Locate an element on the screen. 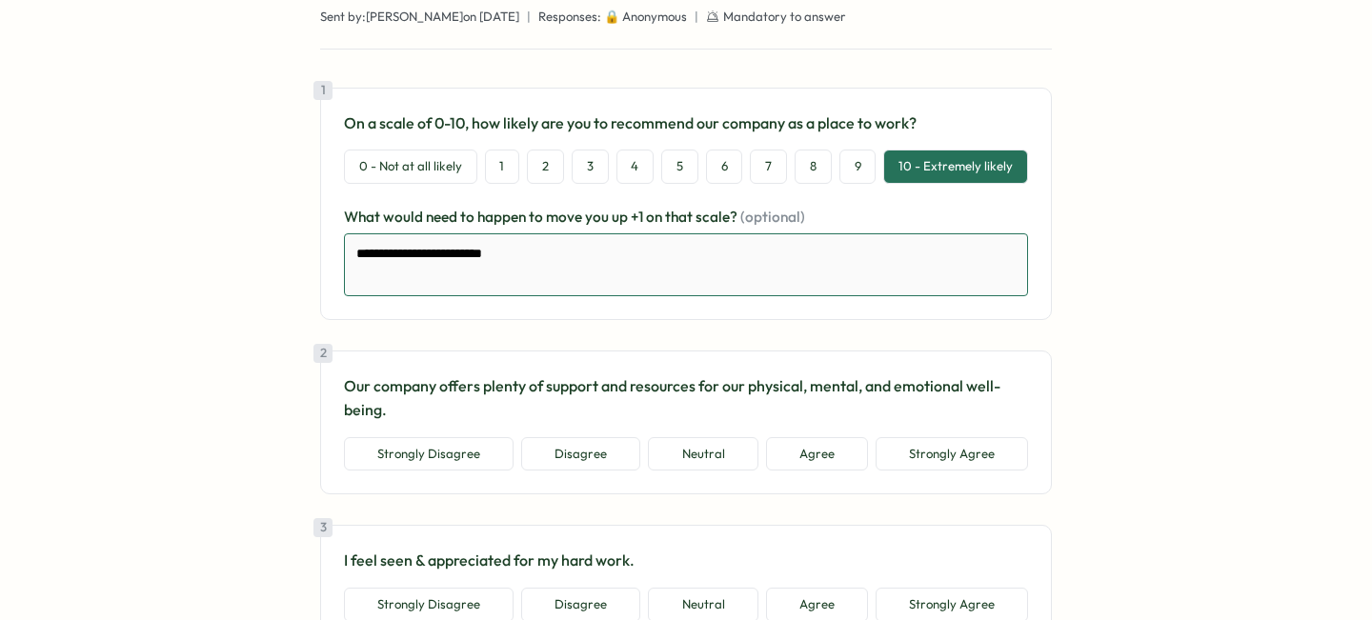 The width and height of the screenshot is (1372, 620). div: 3 is located at coordinates (323, 528).